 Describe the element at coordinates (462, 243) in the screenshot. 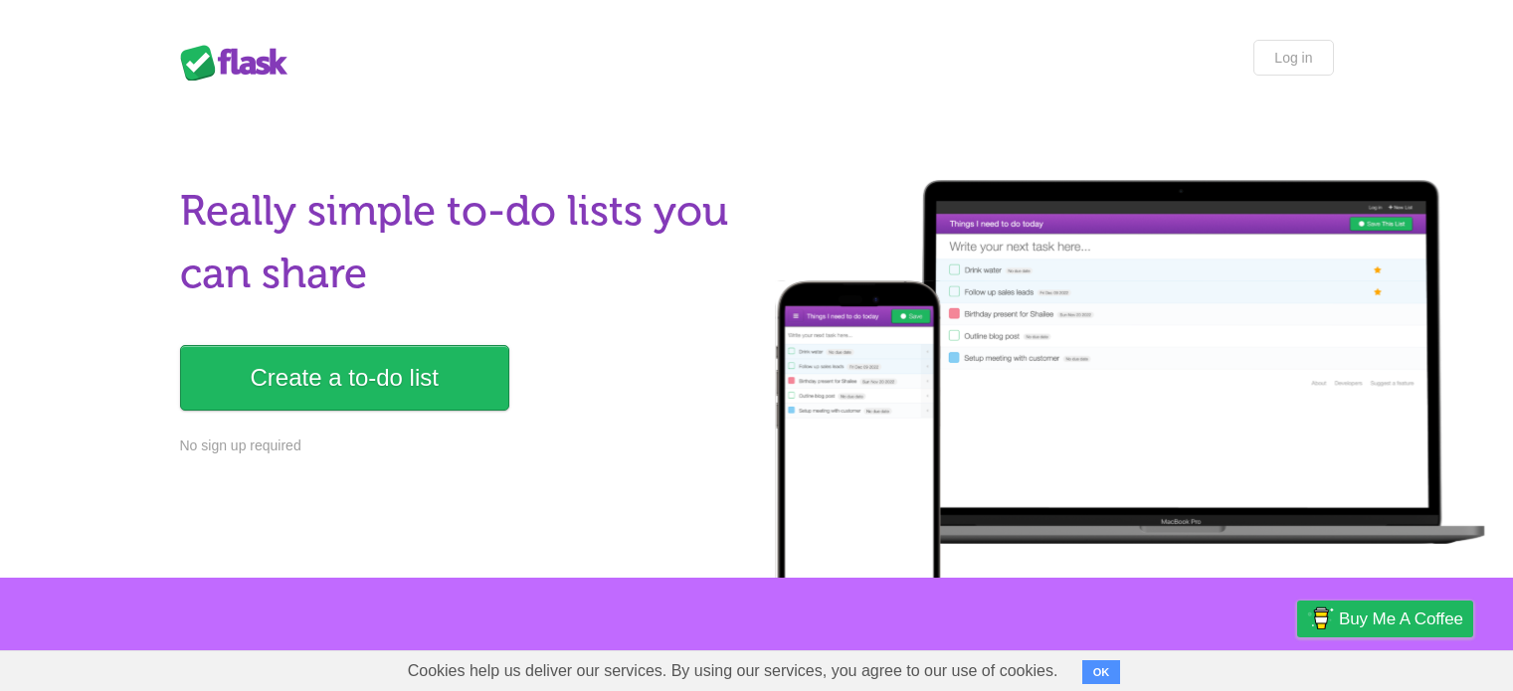

I see `h1: Really simple to-do lists you can share` at that location.